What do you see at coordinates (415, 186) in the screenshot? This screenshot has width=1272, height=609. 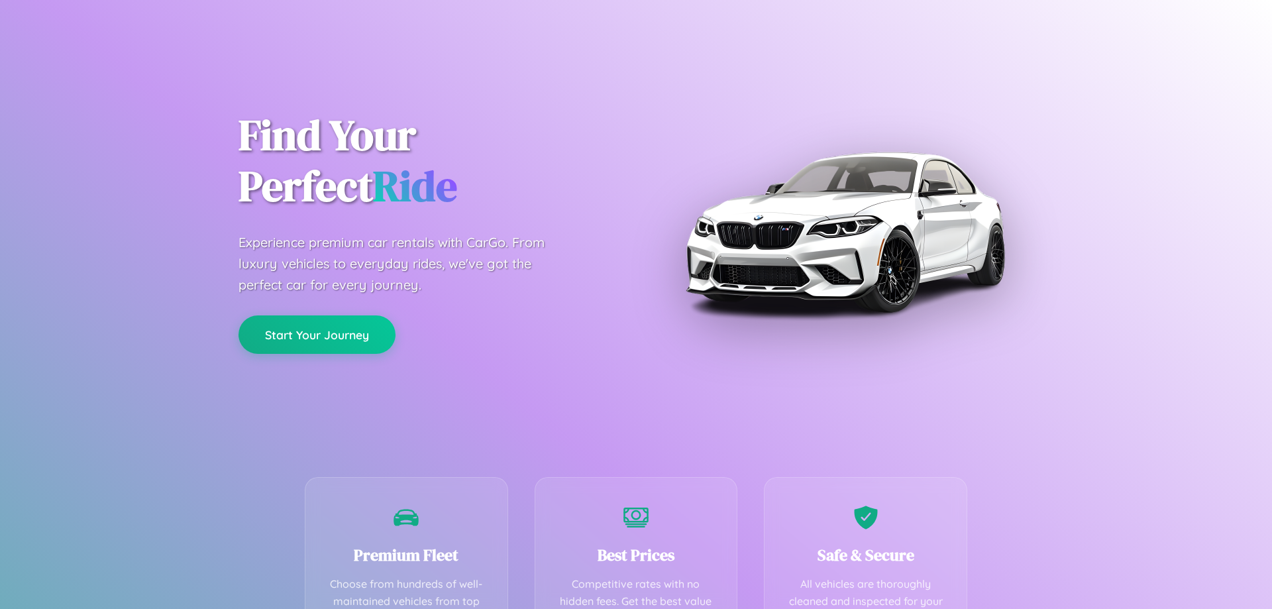 I see `span: Ride` at bounding box center [415, 186].